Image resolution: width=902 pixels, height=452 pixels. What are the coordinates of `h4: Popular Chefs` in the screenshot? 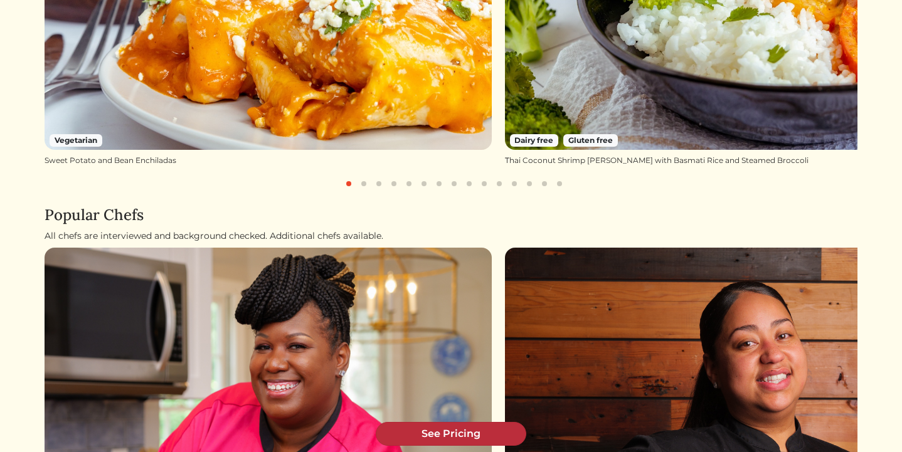 It's located at (451, 215).